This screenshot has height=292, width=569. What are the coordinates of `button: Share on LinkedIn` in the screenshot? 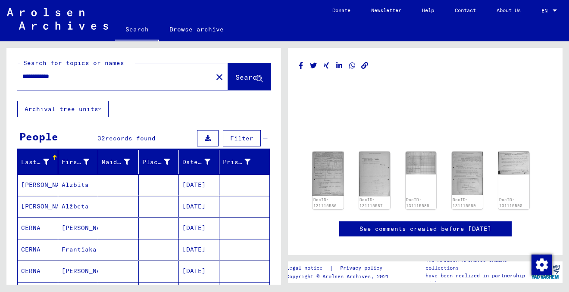 It's located at (339, 66).